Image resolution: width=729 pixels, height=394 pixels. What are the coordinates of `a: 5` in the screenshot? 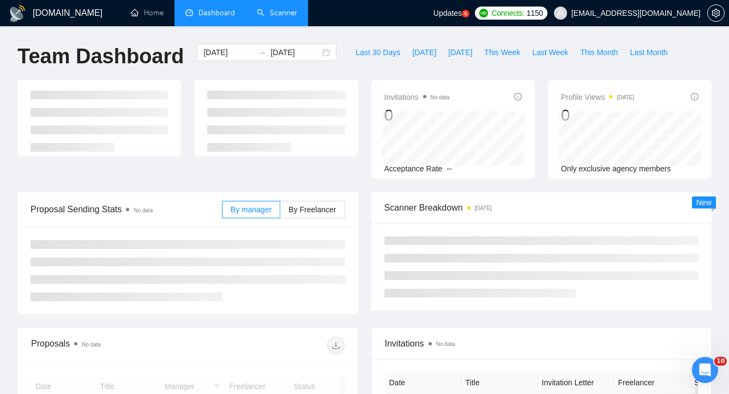 It's located at (466, 14).